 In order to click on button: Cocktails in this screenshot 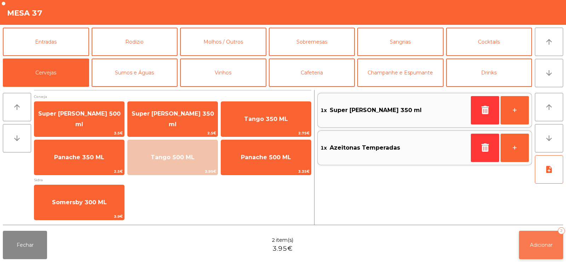, I will do `click(490, 42)`.